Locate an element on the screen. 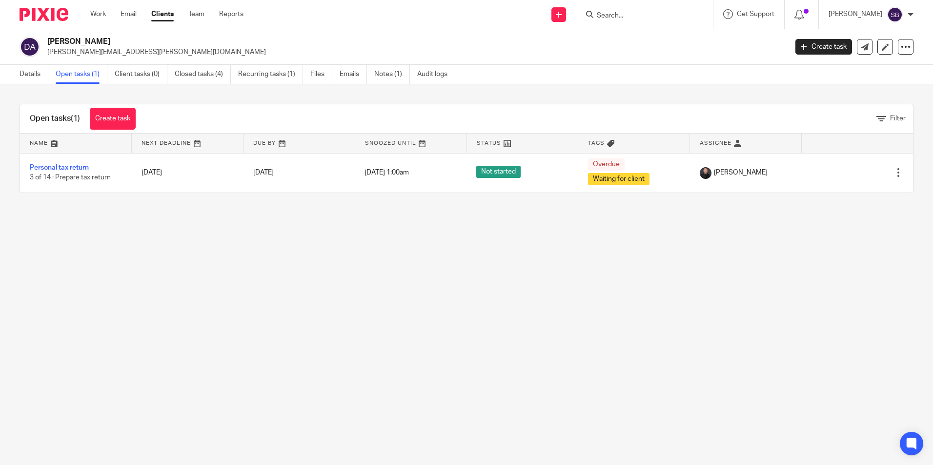 The height and width of the screenshot is (465, 933). input: Search is located at coordinates (640, 16).